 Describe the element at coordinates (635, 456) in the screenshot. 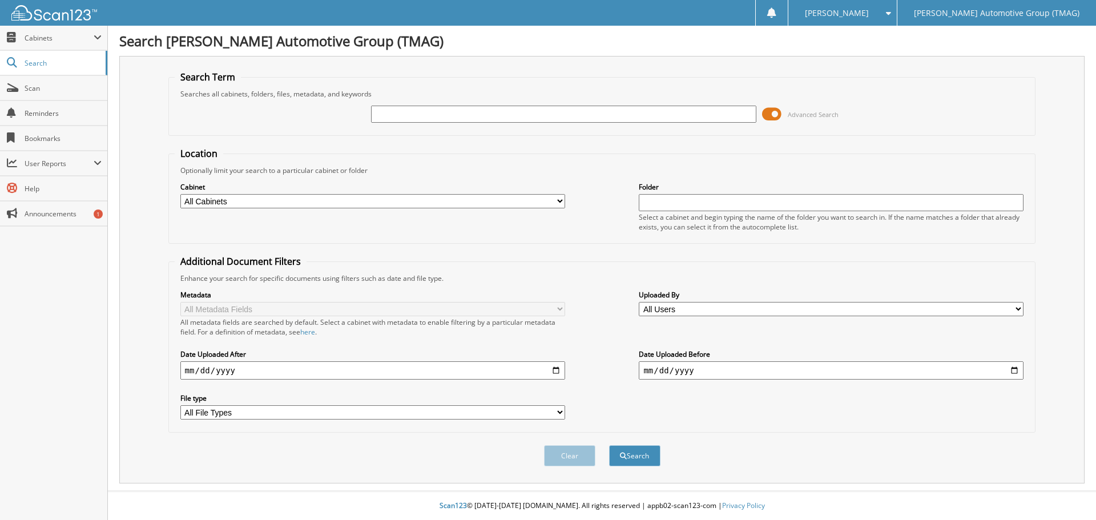

I see `button: Search` at that location.